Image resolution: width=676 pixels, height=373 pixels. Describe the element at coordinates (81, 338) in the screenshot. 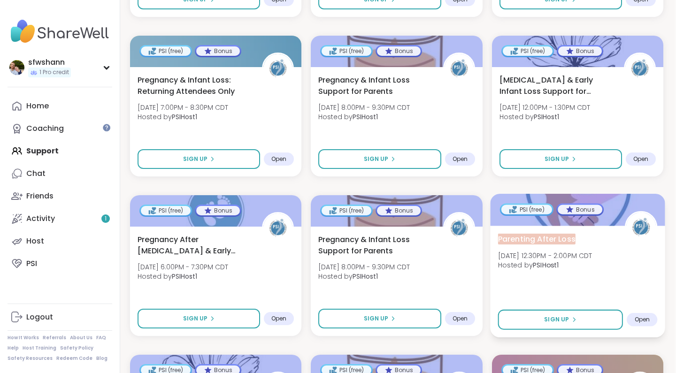

I see `a: About Us` at that location.